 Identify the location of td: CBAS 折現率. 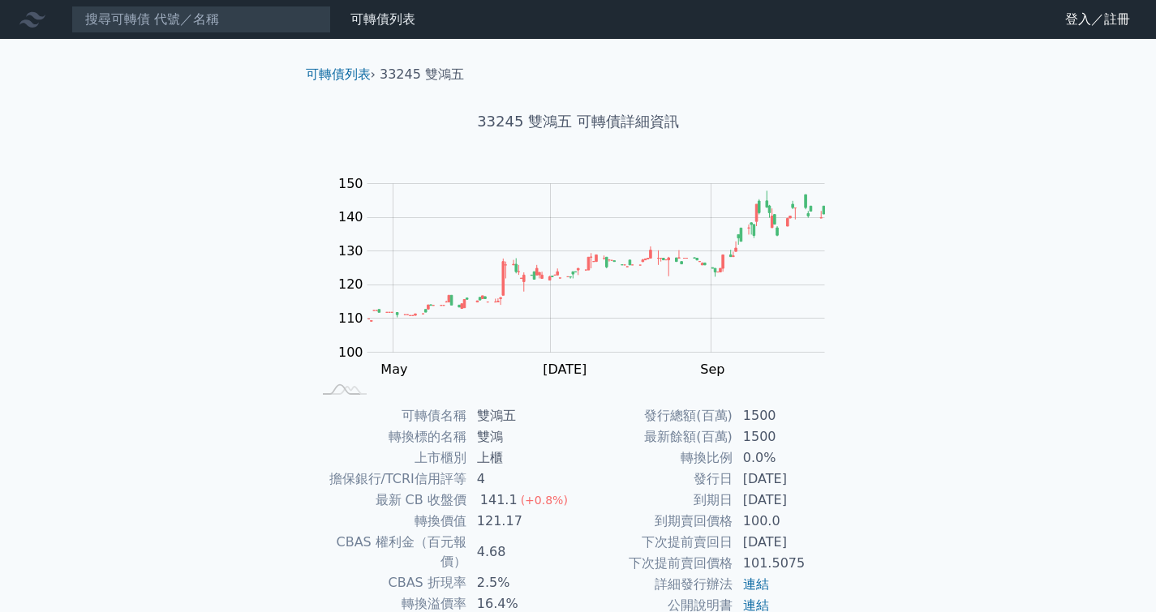
(389, 583).